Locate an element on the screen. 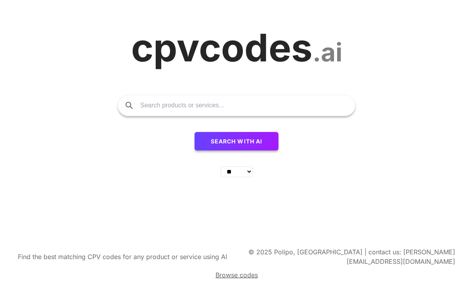 This screenshot has height=288, width=473. a: cpvcodes.ai is located at coordinates (236, 48).